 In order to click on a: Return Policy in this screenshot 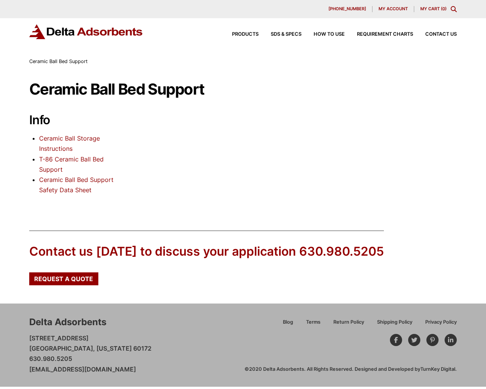, I will do `click(349, 324)`.